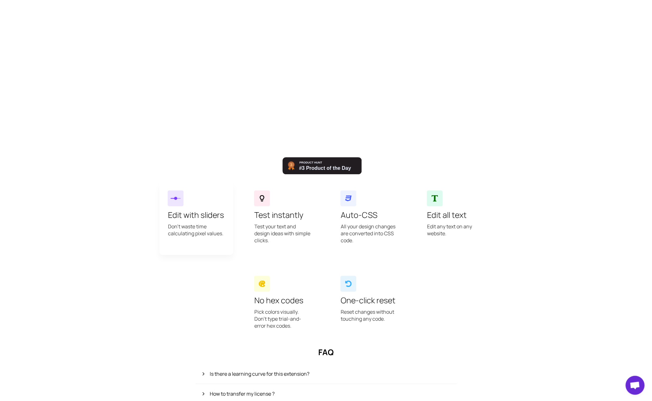 The width and height of the screenshot is (652, 401). I want to click on p: All your design changes are converted into CSS code., so click(369, 237).